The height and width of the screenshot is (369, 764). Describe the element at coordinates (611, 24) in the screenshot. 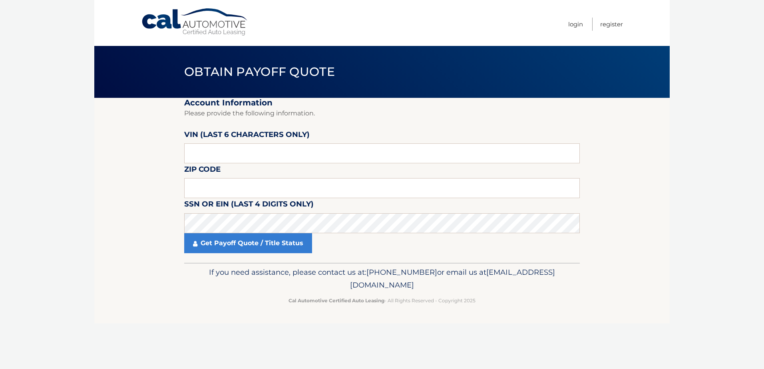

I see `a: Register` at that location.